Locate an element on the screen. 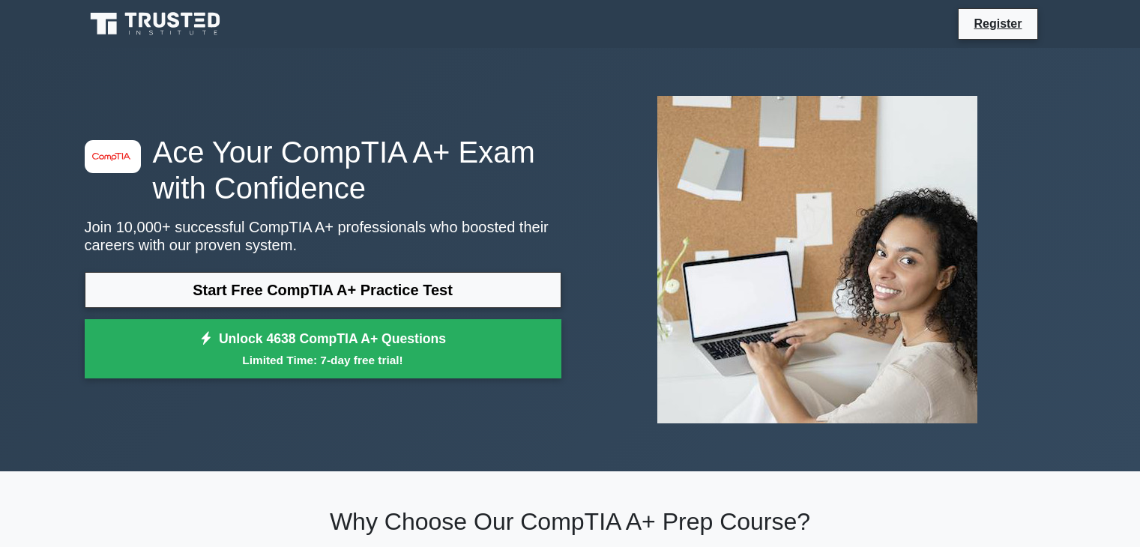  a: Start Free CompTIA A+ Practice Test is located at coordinates (323, 290).